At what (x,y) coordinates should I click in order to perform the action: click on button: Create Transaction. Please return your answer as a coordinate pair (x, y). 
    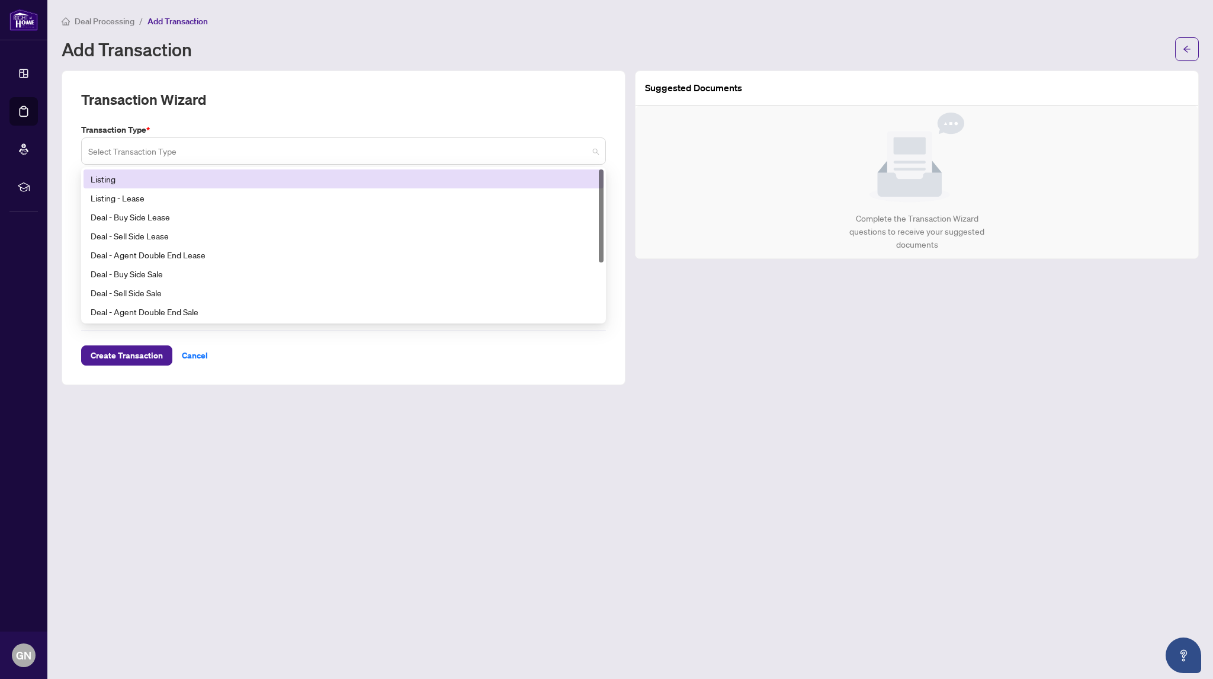
    Looking at the image, I should click on (127, 355).